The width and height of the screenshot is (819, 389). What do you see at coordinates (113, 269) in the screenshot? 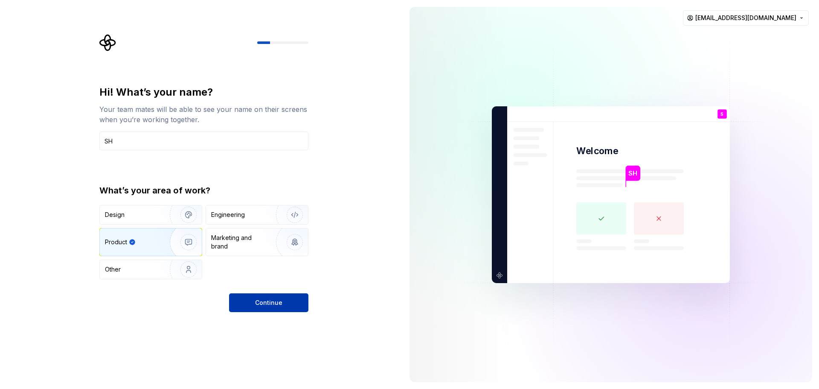
I see `div: Other` at bounding box center [113, 269].